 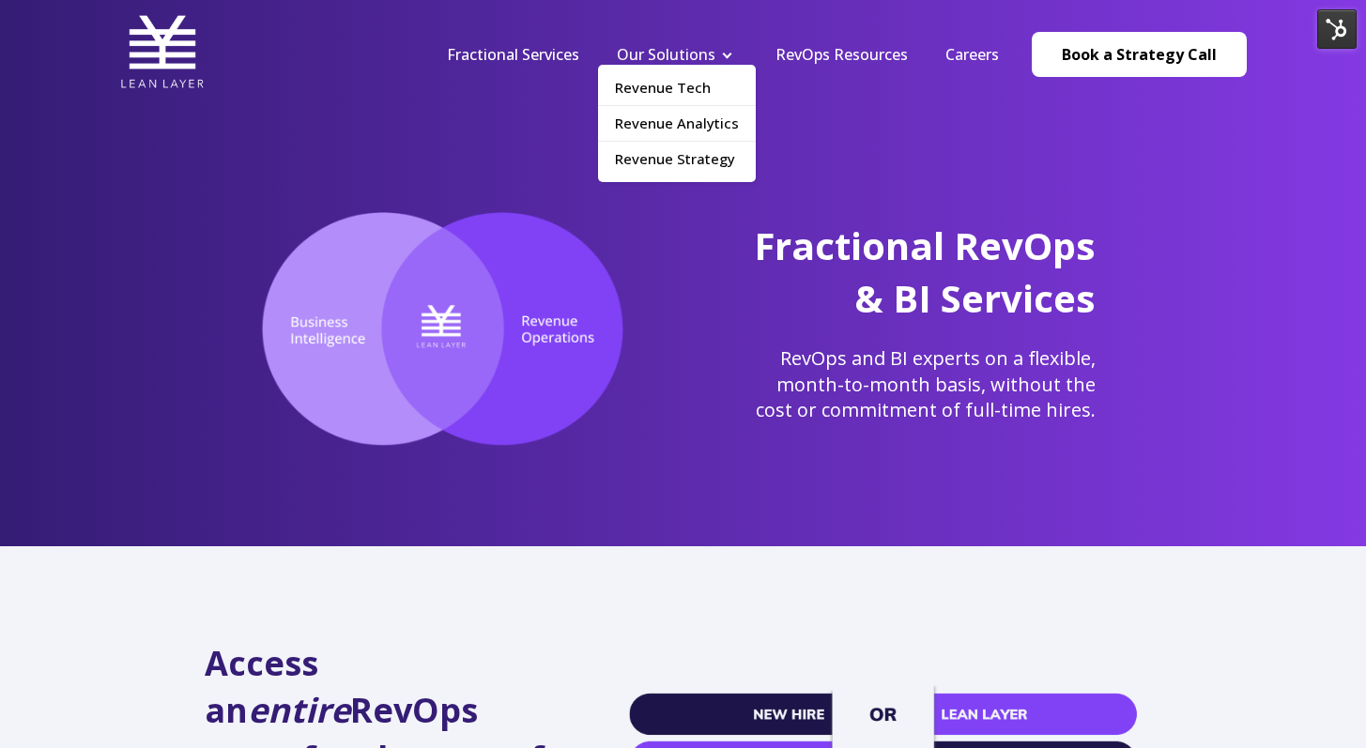 I want to click on span: RevOps and BI experts on a flexible, month-to-month basis, without the cost or commitment of full..., so click(x=926, y=384).